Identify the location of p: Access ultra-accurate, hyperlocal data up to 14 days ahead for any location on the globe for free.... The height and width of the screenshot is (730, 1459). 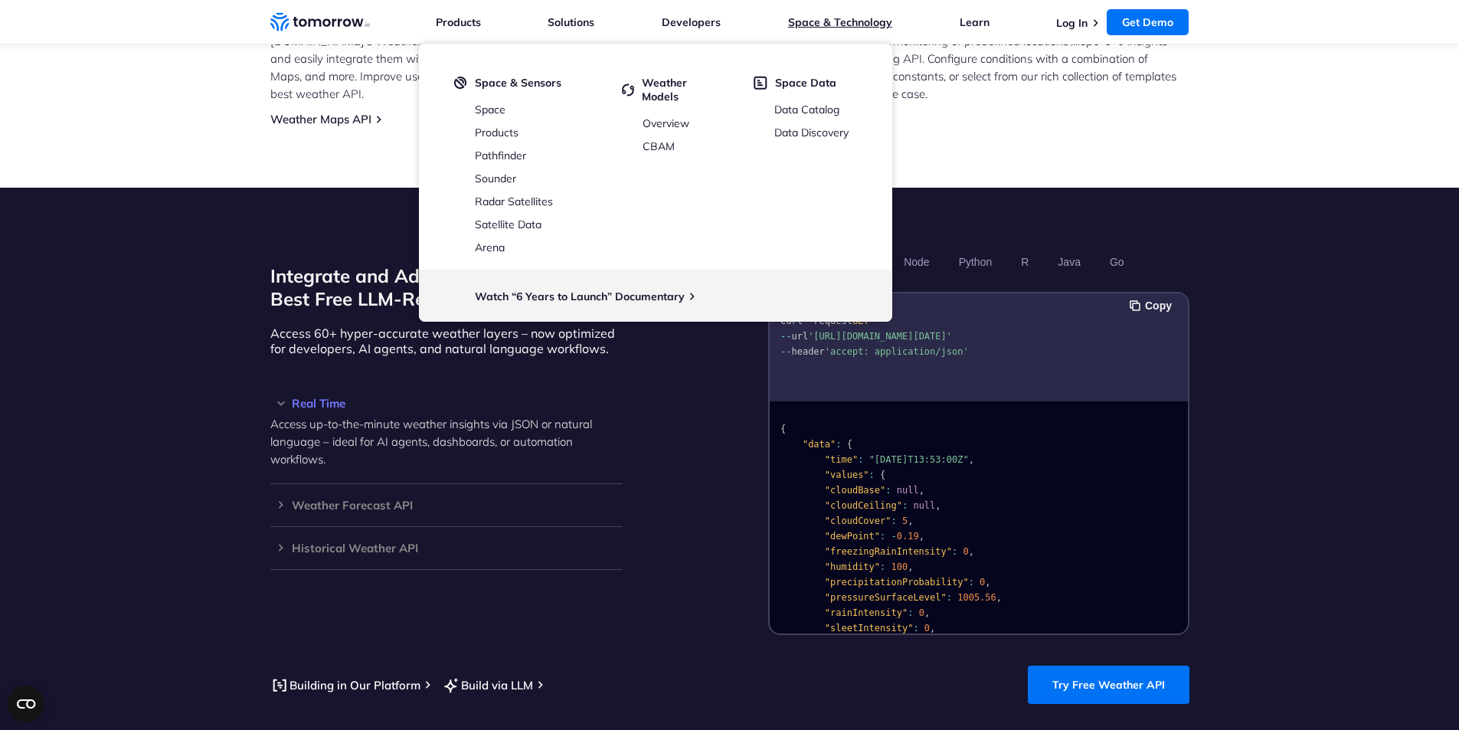
(969, 58).